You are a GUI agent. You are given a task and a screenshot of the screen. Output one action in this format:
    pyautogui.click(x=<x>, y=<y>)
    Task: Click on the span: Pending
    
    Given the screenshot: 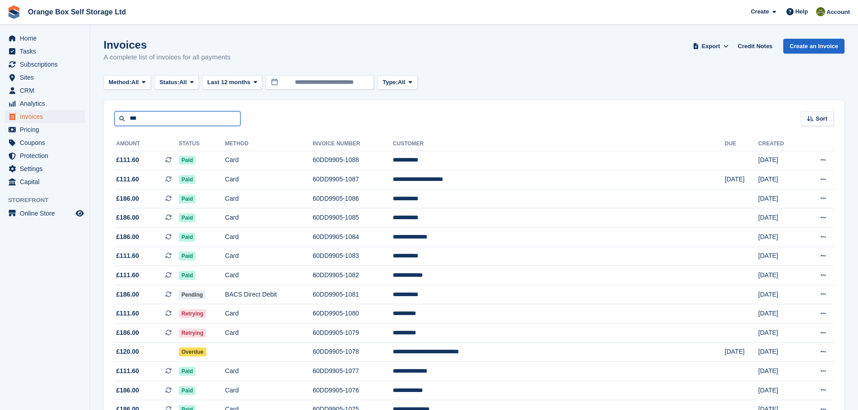 What is the action you would take?
    pyautogui.click(x=192, y=295)
    